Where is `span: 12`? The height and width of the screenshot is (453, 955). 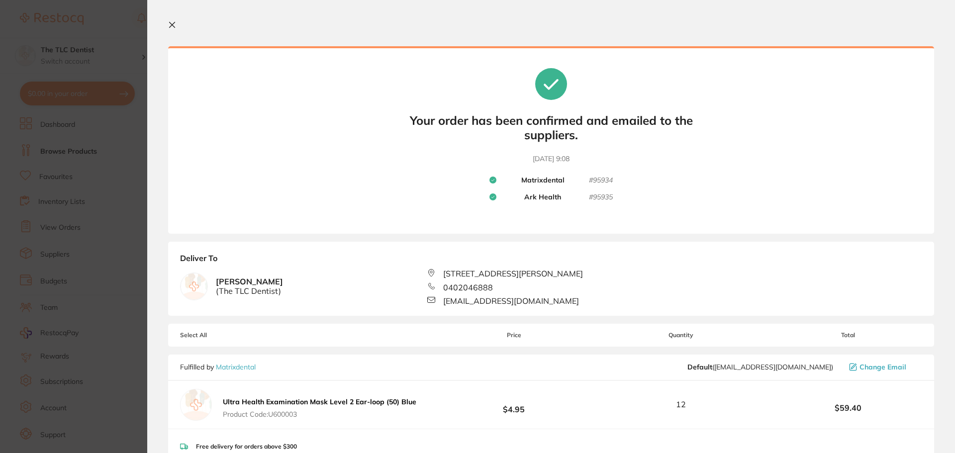 span: 12 is located at coordinates (681, 404).